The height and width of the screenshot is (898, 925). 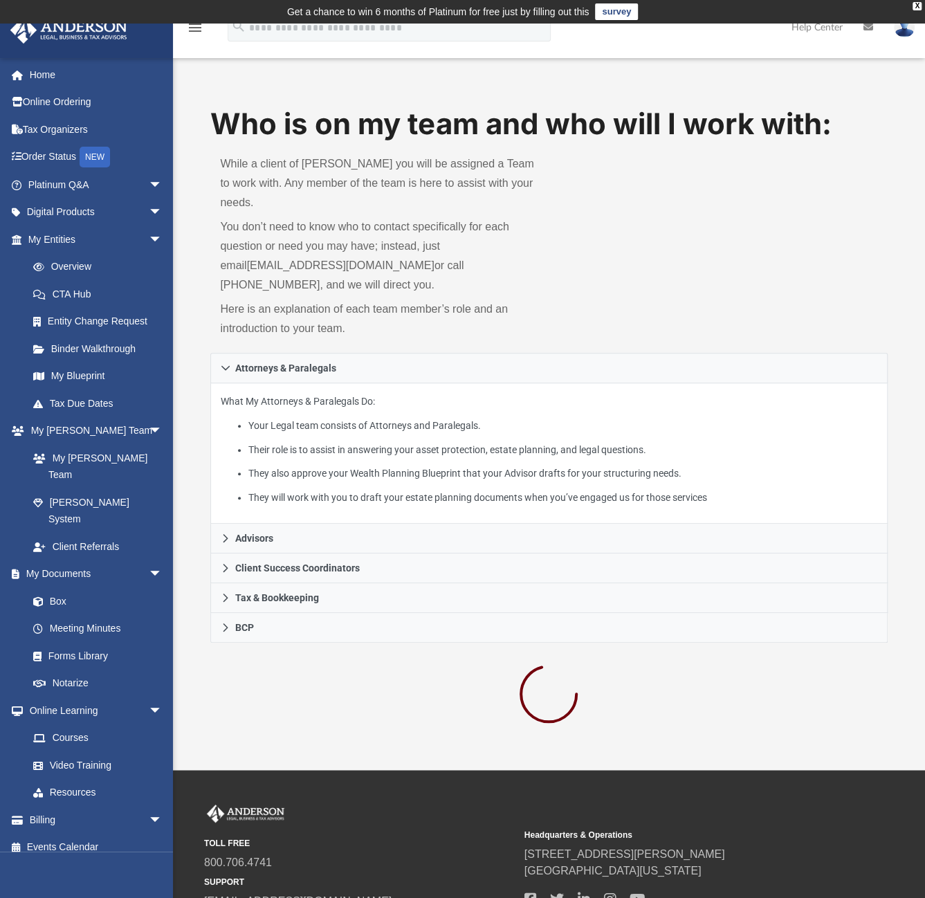 What do you see at coordinates (244, 627) in the screenshot?
I see `span: BCP` at bounding box center [244, 627].